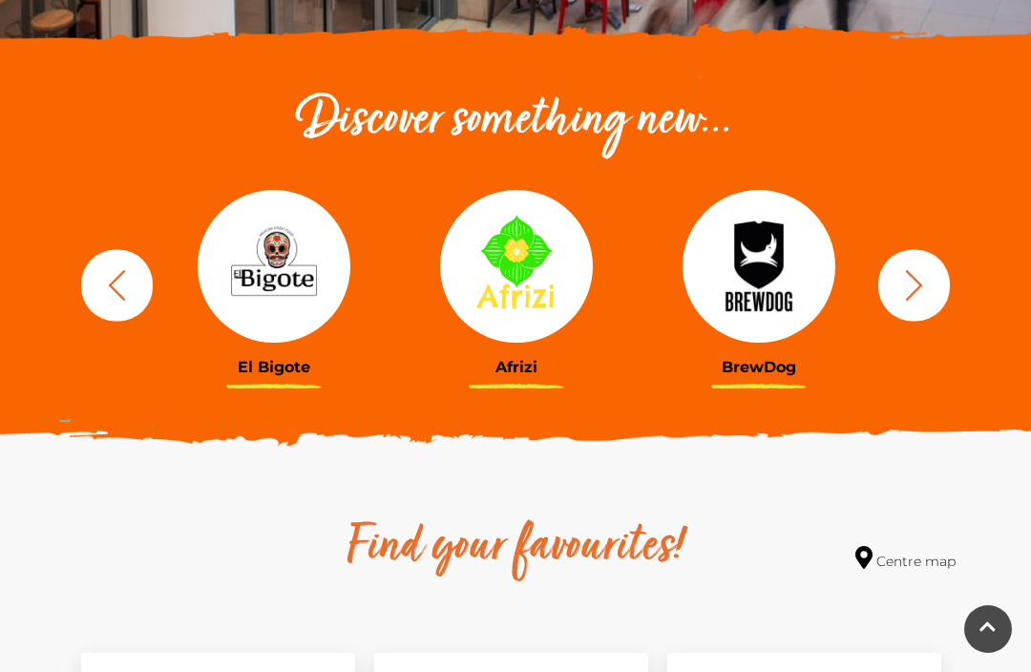 The image size is (1031, 672). What do you see at coordinates (515, 121) in the screenshot?
I see `h2: Discover something new...` at bounding box center [515, 121].